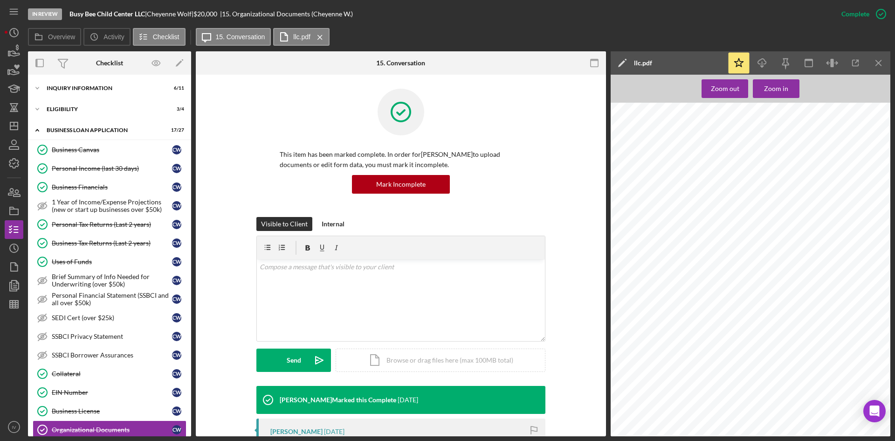 The width and height of the screenshot is (895, 441). What do you see at coordinates (110, 411) in the screenshot?
I see `a: Business LicenseCW` at bounding box center [110, 411].